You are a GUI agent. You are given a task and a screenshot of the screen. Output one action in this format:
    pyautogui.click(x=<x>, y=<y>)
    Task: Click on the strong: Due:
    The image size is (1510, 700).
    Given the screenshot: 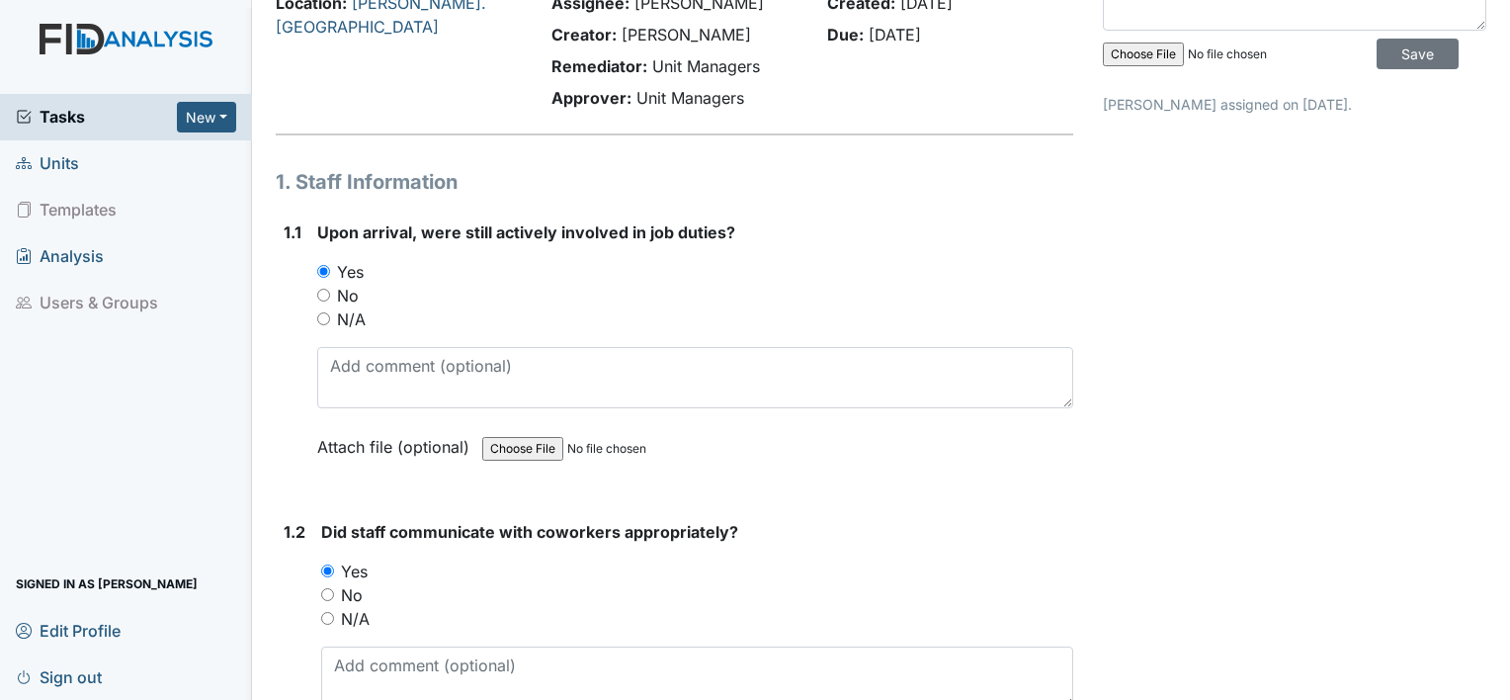 What is the action you would take?
    pyautogui.click(x=845, y=35)
    